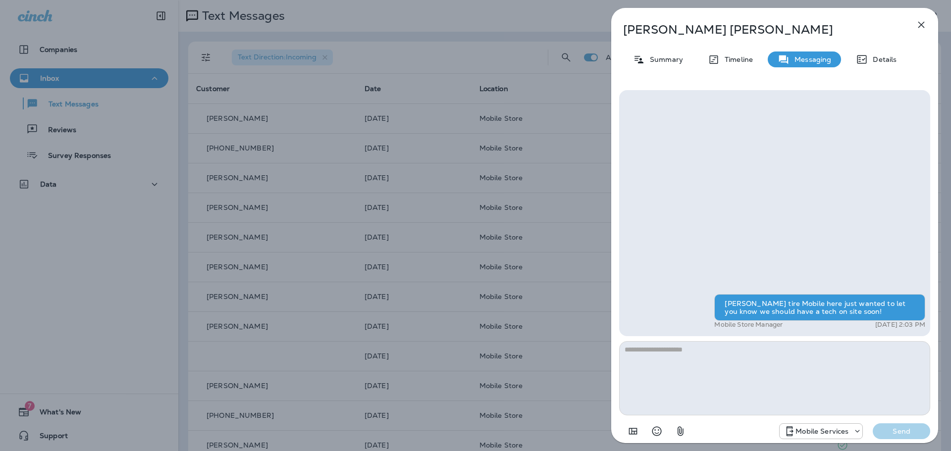 The image size is (951, 451). Describe the element at coordinates (748, 325) in the screenshot. I see `p: Mobile Store Manager` at that location.